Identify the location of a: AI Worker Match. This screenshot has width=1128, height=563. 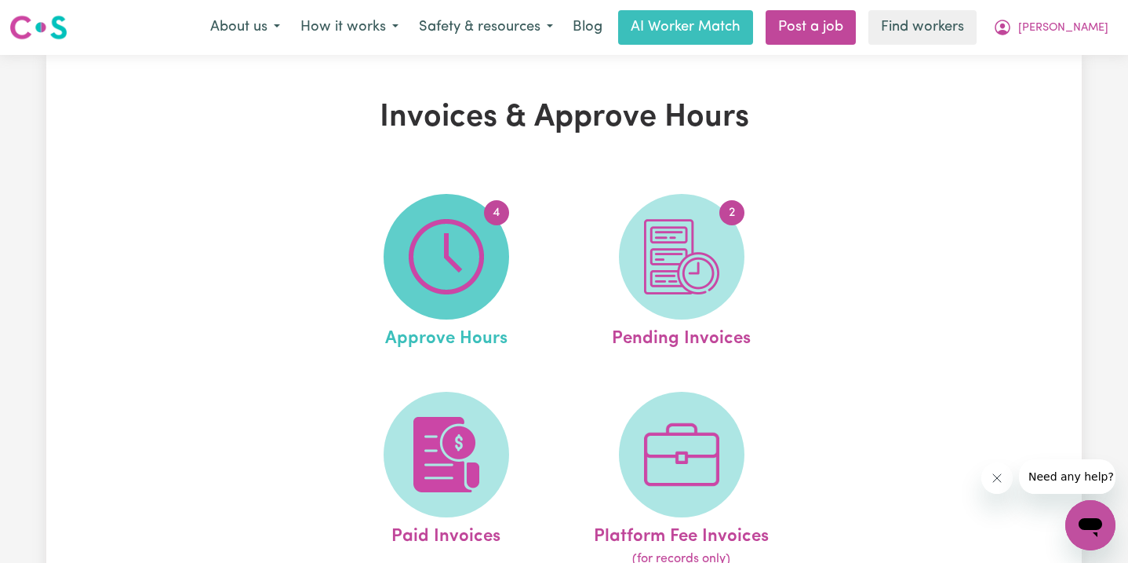
(686, 27).